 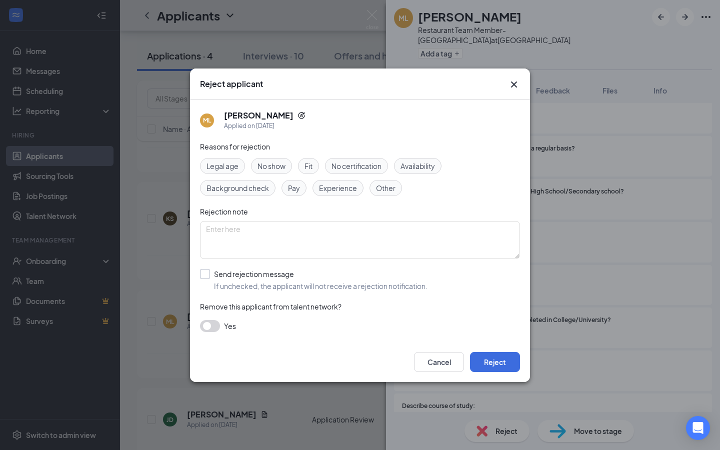 I want to click on h3: Reject applicant, so click(x=232, y=84).